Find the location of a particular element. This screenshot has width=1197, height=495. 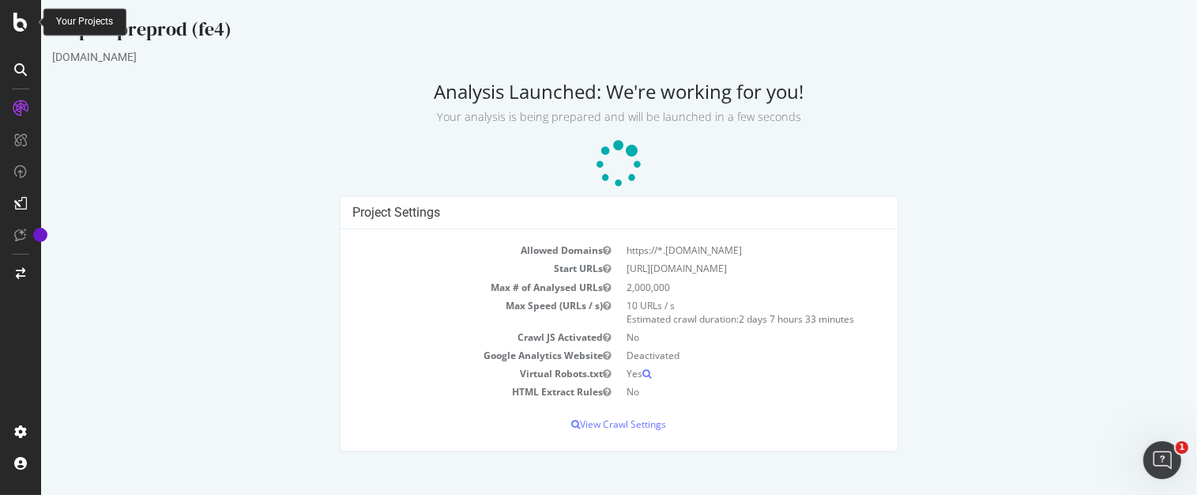

td: Virtual Robots.txt is located at coordinates (445, 373).